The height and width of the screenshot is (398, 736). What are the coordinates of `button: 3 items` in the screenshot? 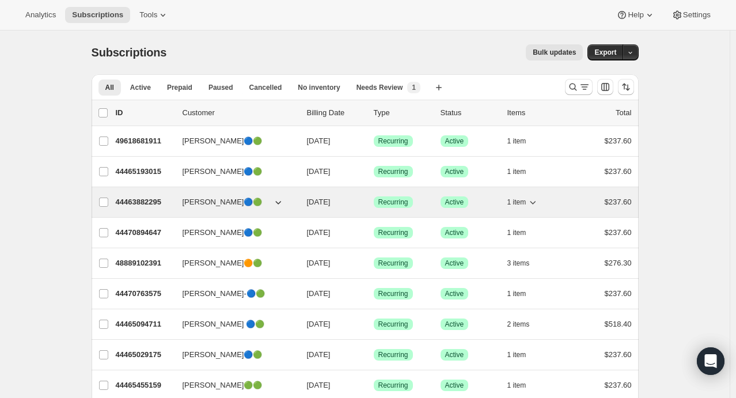 It's located at (525, 263).